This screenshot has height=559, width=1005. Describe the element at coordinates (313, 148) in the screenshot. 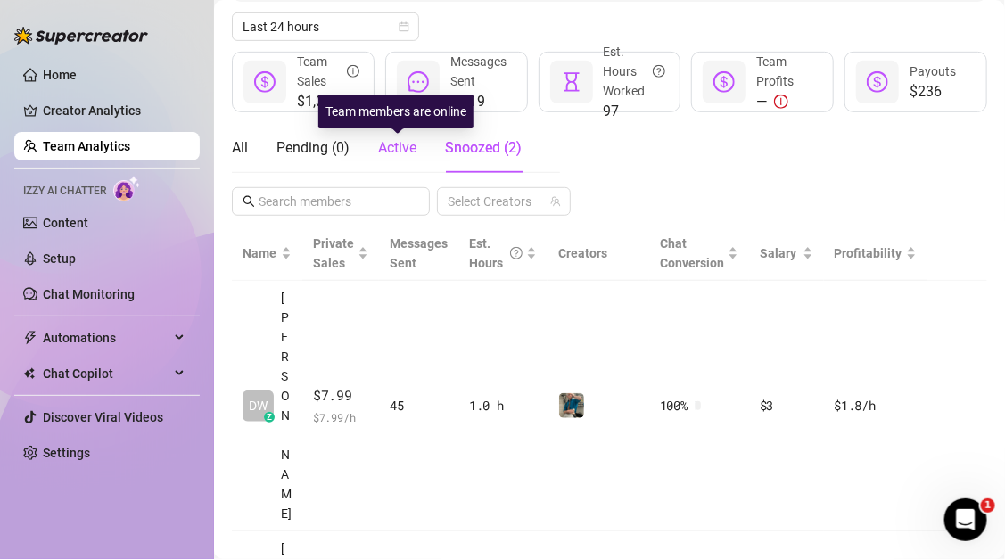

I see `div: Pending ( 0 )` at that location.